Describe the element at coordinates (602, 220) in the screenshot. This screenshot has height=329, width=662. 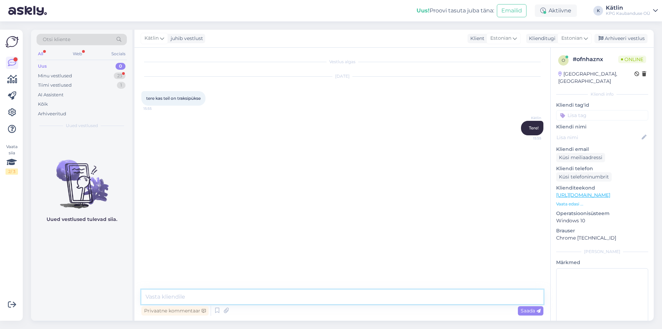
I see `p: Windows 10` at that location.